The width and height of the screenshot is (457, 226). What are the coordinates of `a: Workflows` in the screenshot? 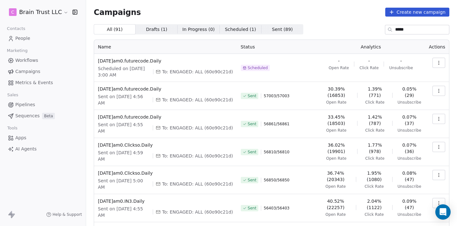 It's located at (43, 60).